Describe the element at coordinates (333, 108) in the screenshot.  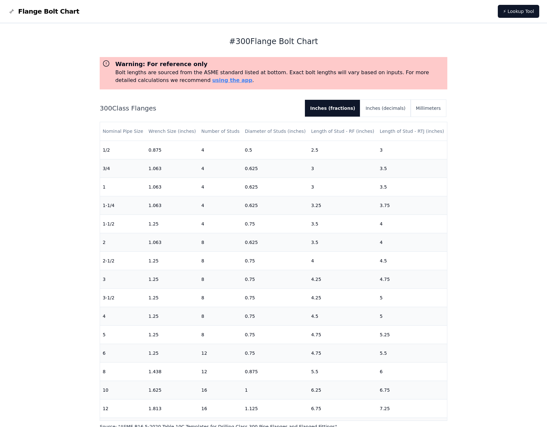
I see `button: Inches (fractions)` at that location.